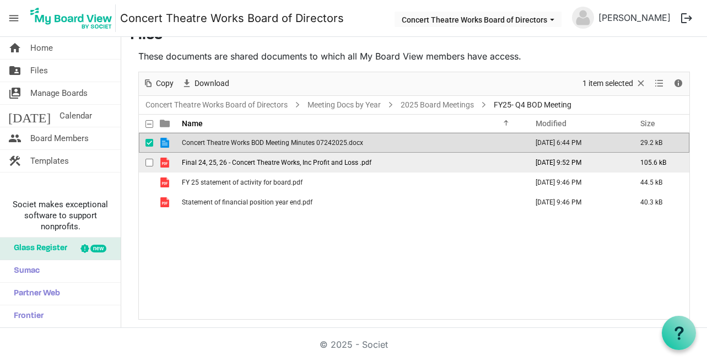 This screenshot has width=707, height=361. Describe the element at coordinates (158, 84) in the screenshot. I see `div: Copy` at that location.